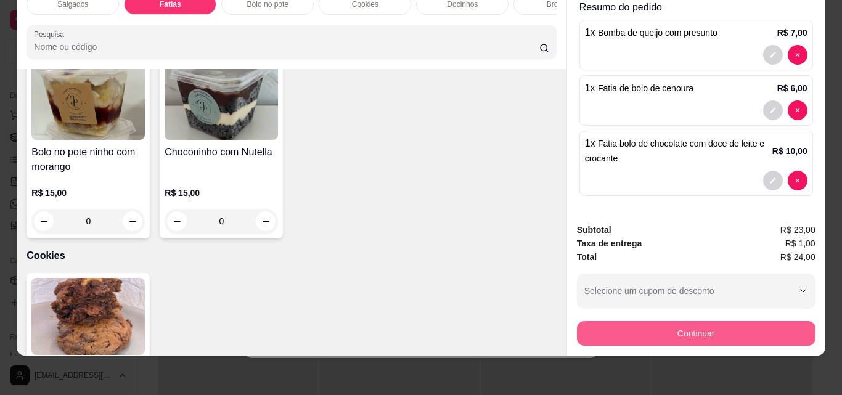 The image size is (842, 395). I want to click on h4: Choconinho com Nutella, so click(221, 152).